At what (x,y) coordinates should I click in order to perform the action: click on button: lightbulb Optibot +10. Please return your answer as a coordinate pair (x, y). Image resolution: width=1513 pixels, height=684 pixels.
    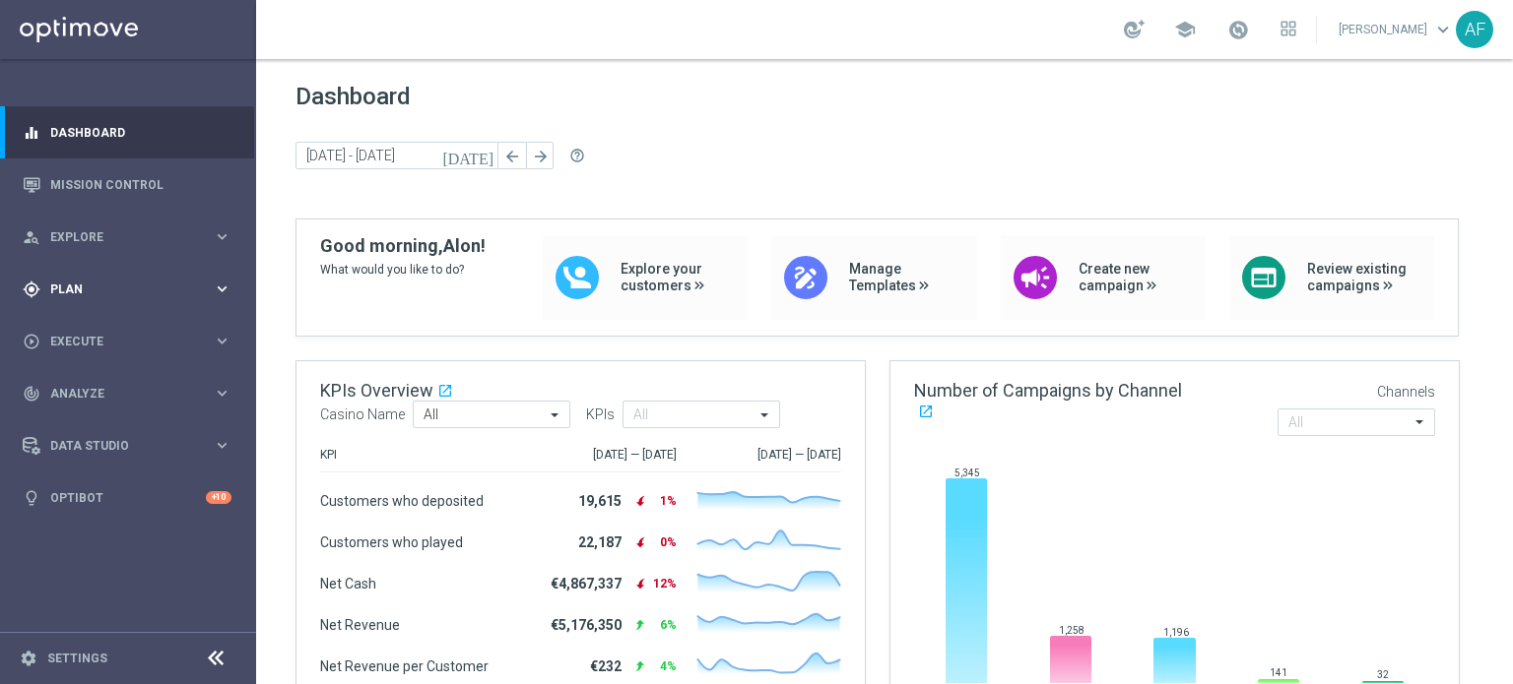
    Looking at the image, I should click on (127, 498).